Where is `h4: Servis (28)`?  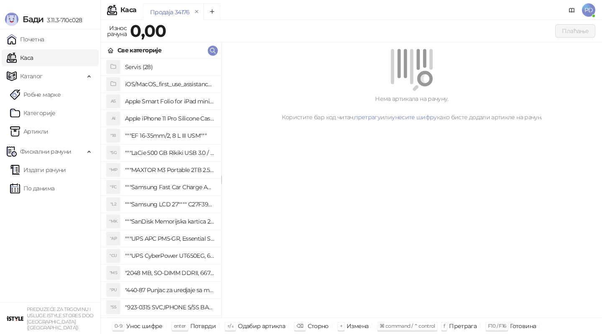 h4: Servis (28) is located at coordinates (170, 67).